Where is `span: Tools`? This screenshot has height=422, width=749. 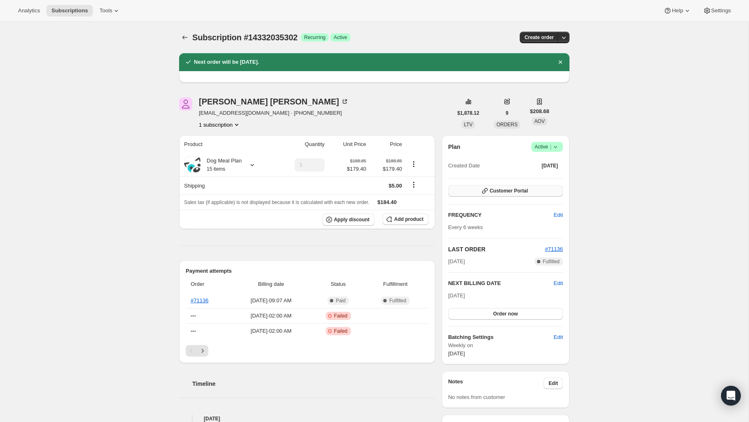
span: Tools is located at coordinates (106, 11).